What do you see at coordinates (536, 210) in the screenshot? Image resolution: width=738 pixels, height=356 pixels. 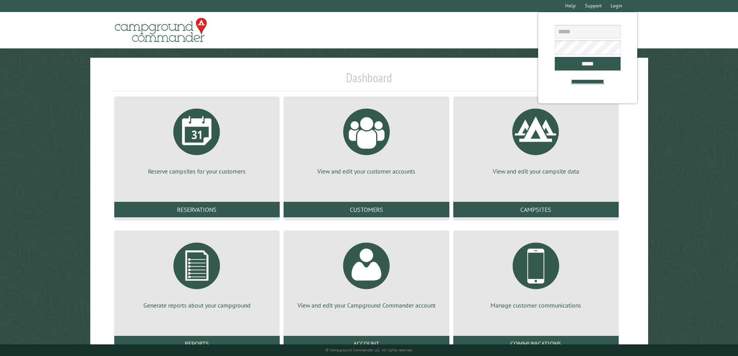 I see `a: Campsites` at bounding box center [536, 210].